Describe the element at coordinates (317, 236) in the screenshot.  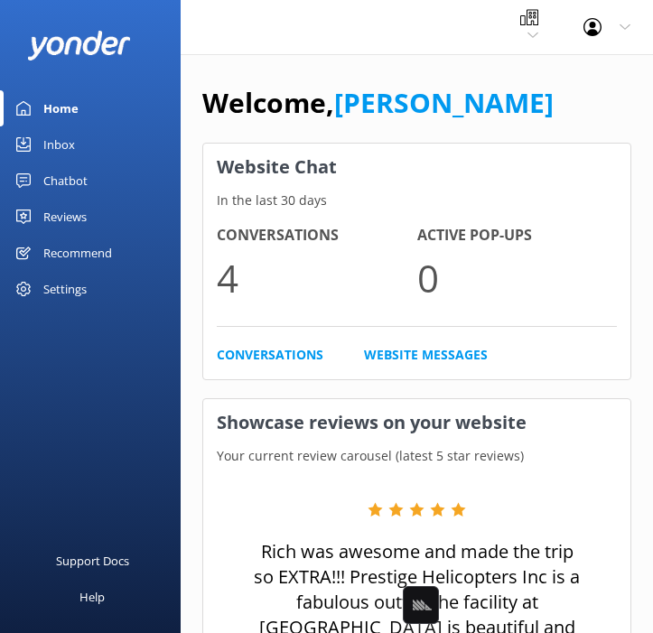
I see `h4: Conversations` at that location.